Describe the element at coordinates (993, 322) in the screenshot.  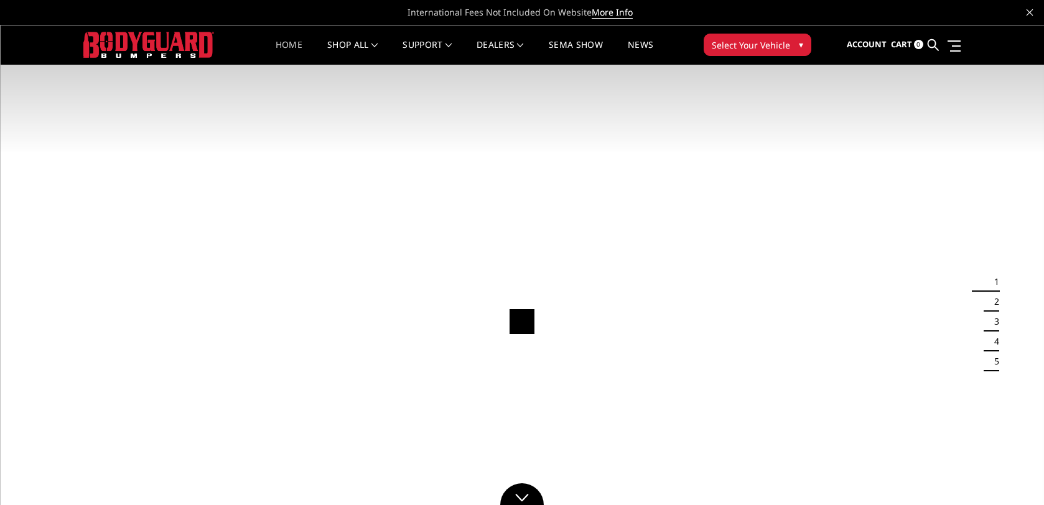
I see `button: 3 of 5` at that location.